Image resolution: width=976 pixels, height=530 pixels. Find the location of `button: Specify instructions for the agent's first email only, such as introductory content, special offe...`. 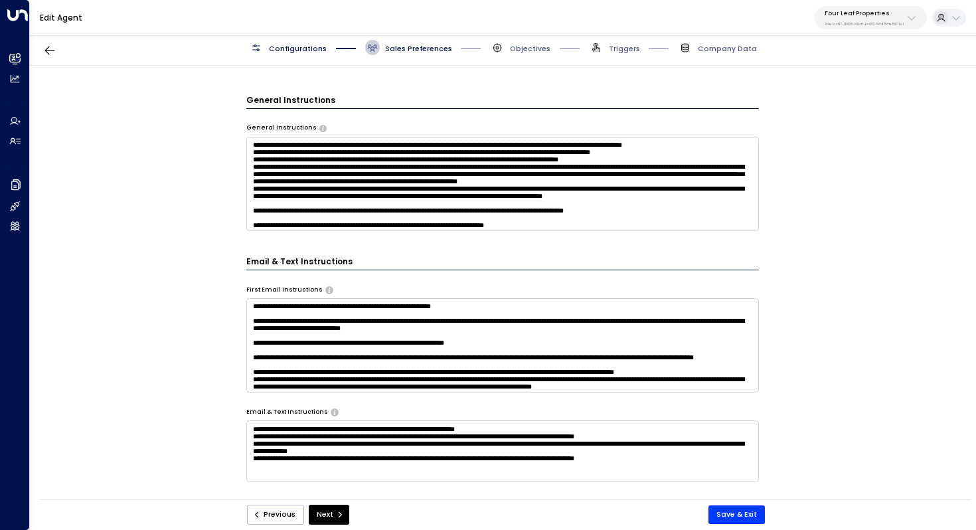

button: Specify instructions for the agent's first email only, such as introductory content, special offe... is located at coordinates (329, 289).